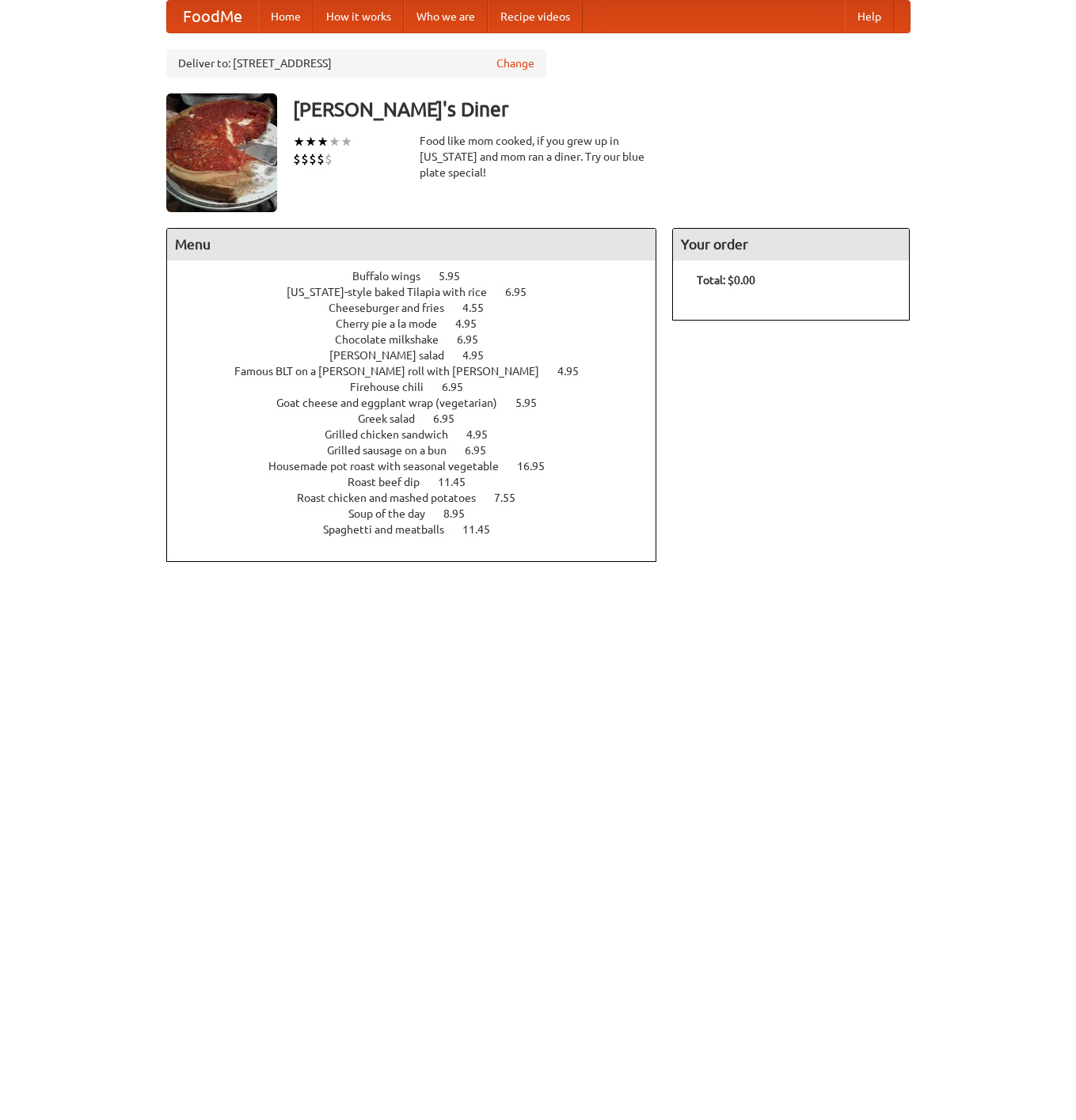  I want to click on span: Grilled sausage on a bun, so click(395, 451).